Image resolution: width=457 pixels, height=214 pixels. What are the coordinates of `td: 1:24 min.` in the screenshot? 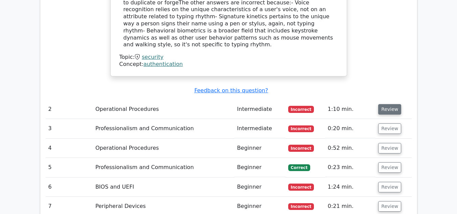 It's located at (350, 187).